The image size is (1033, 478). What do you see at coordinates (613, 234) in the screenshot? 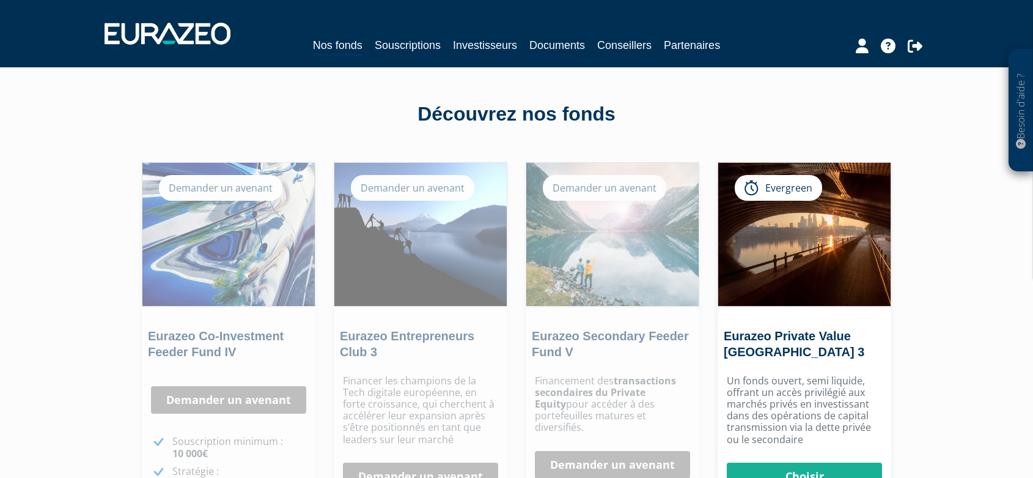
I see `img: Eurazeo Secondary Feeder Fund V` at bounding box center [613, 234].